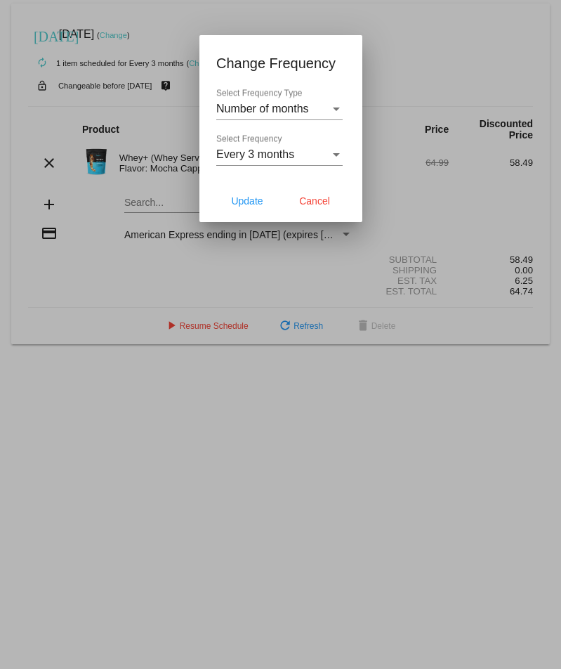  Describe the element at coordinates (281, 63) in the screenshot. I see `h1: Change Frequency` at that location.